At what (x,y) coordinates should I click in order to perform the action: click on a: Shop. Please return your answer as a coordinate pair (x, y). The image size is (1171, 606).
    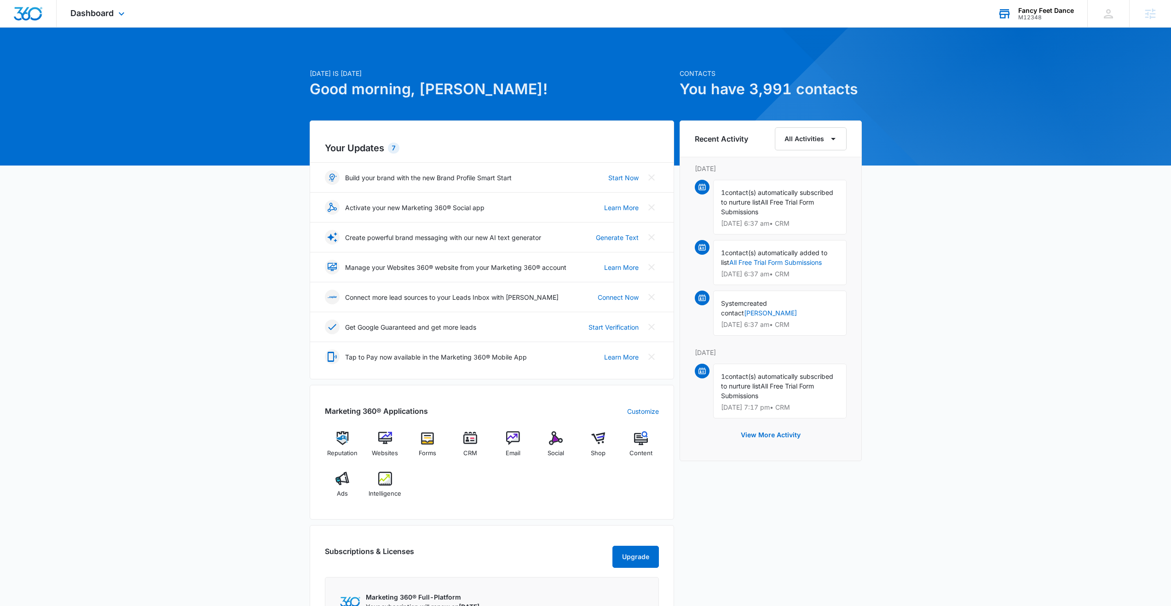
    Looking at the image, I should click on (598, 448).